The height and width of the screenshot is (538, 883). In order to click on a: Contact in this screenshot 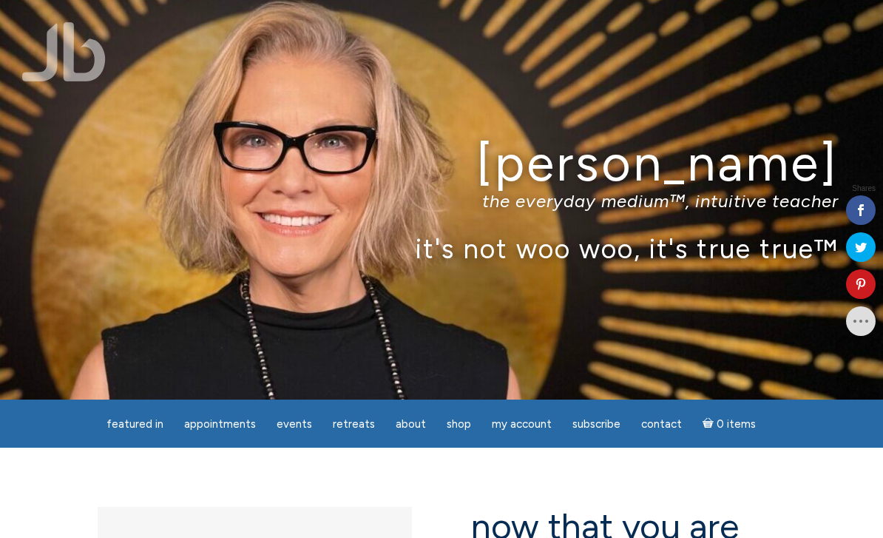, I will do `click(661, 424)`.